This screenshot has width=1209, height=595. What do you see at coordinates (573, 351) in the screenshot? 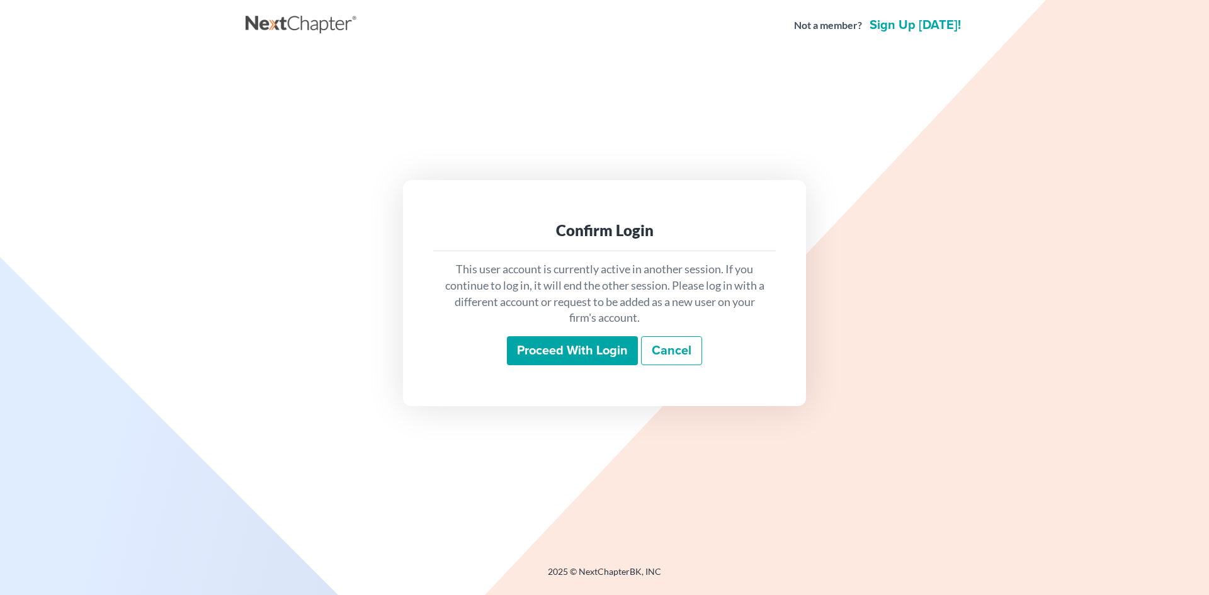
I see `input: Proceed with login` at bounding box center [573, 351].